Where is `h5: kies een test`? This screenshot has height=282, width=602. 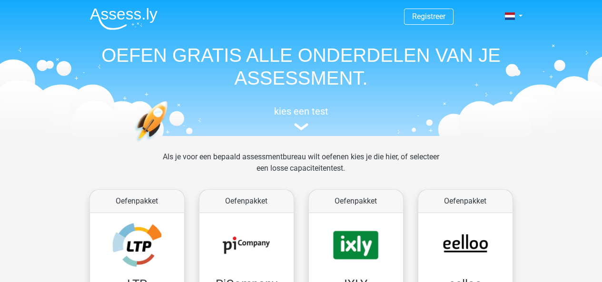
h5: kies een test is located at coordinates (301, 111).